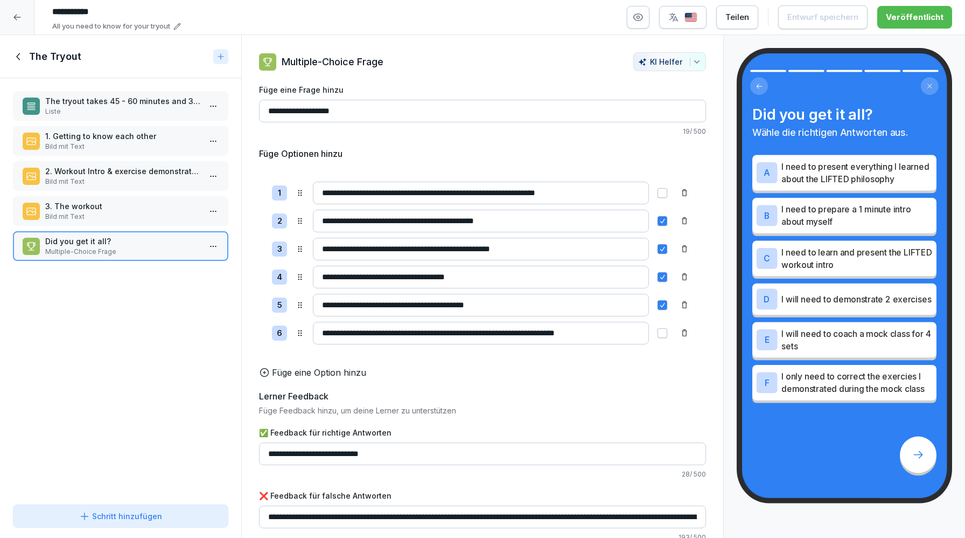 This screenshot has width=965, height=538. I want to click on div: KI Helfer, so click(669, 61).